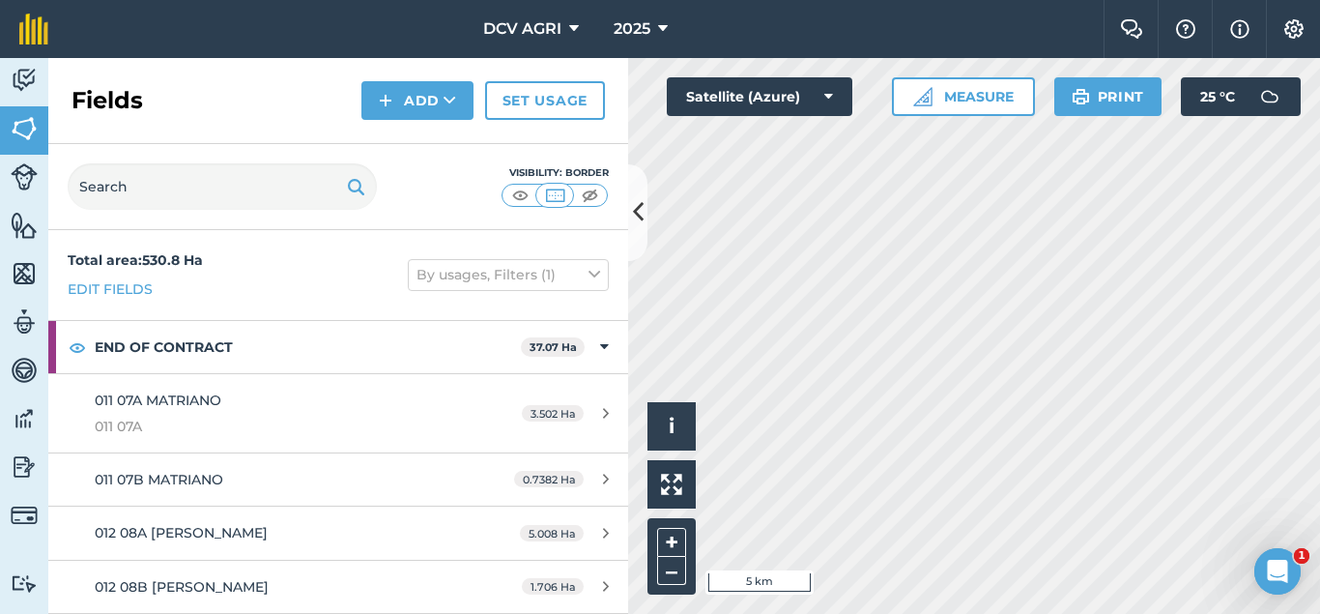 The height and width of the screenshot is (614, 1320). Describe the element at coordinates (553, 586) in the screenshot. I see `span: 1.706 Ha` at that location.